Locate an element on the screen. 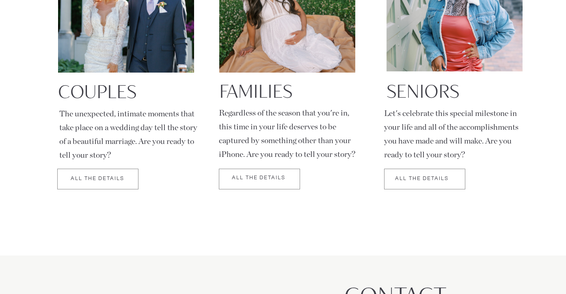 This screenshot has width=566, height=294. p: Let's celebrate this special milestone in your life and all of the accomplishments you have made ... is located at coordinates (453, 134).